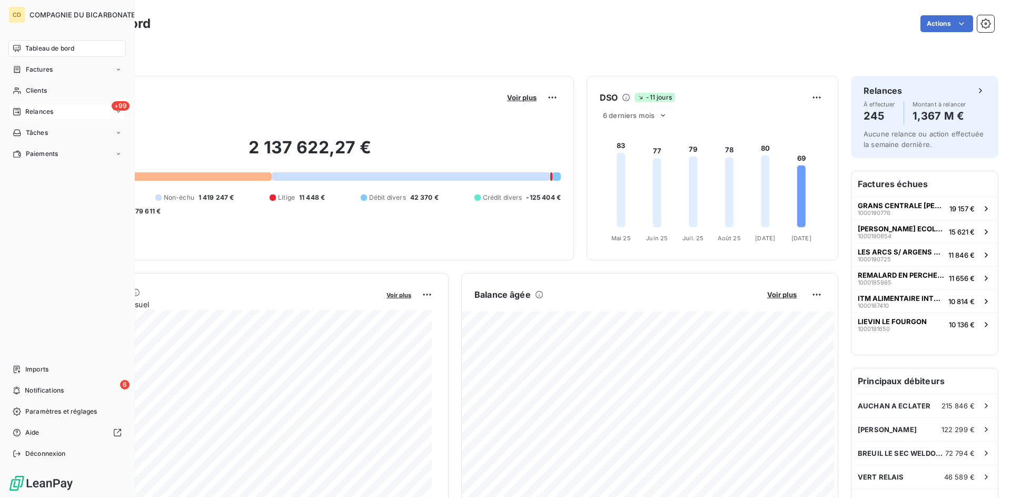  What do you see at coordinates (894, 405) in the screenshot?
I see `span: AUCHAN A ECLATER` at bounding box center [894, 405].